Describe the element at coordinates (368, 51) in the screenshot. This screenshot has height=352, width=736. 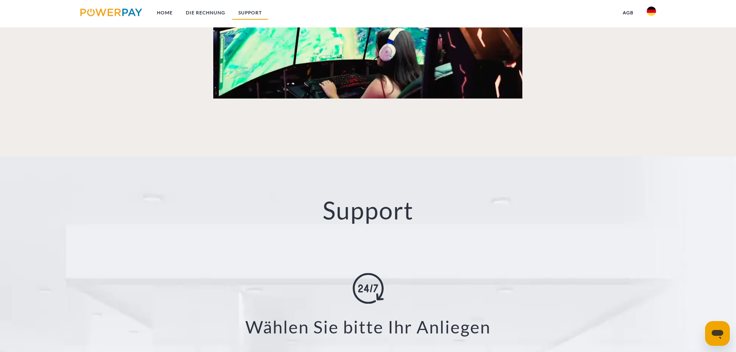
I see `a: Fallback Image` at that location.